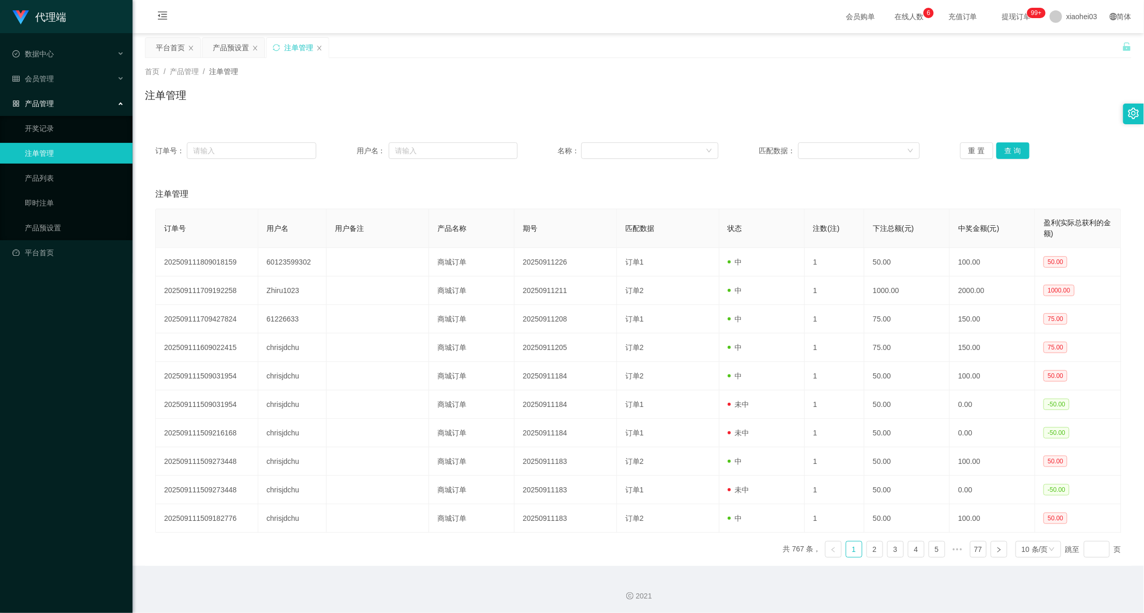 The width and height of the screenshot is (1144, 613). I want to click on li: 77, so click(979, 549).